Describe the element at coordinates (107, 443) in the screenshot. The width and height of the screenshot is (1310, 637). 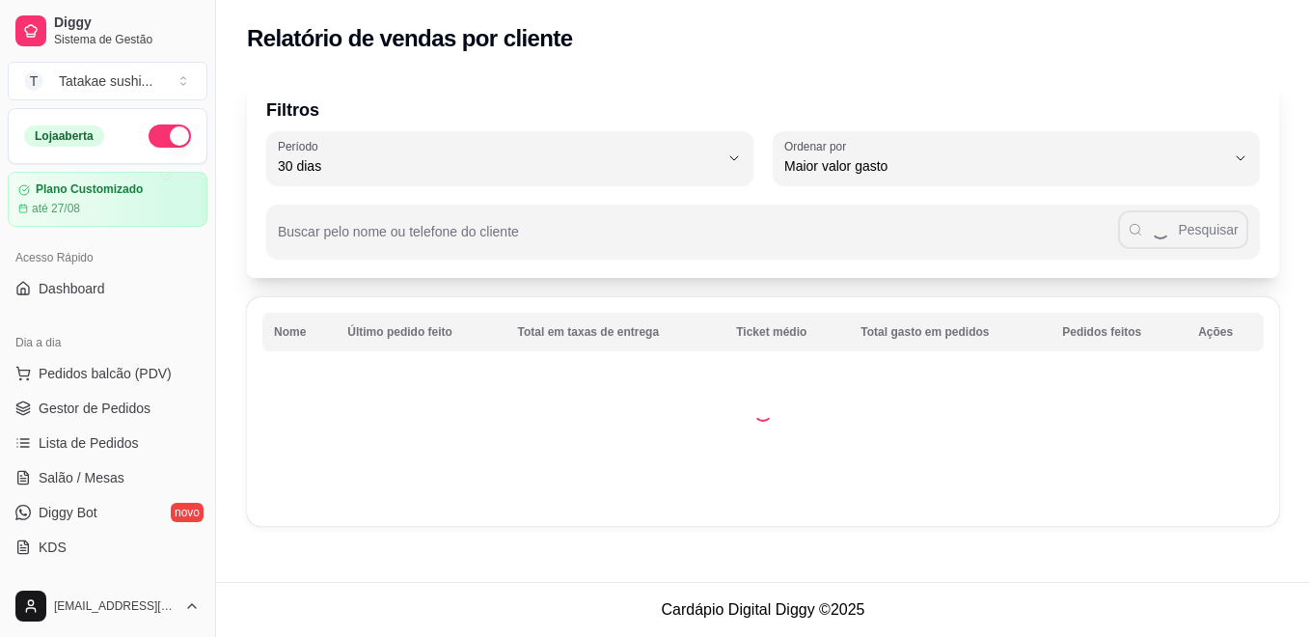
I see `a: Lista de Pedidos` at that location.